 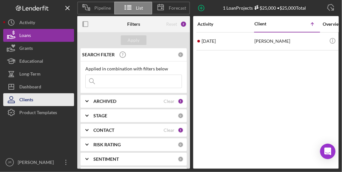 What do you see at coordinates (39, 100) in the screenshot?
I see `button: Clients` at bounding box center [39, 100].